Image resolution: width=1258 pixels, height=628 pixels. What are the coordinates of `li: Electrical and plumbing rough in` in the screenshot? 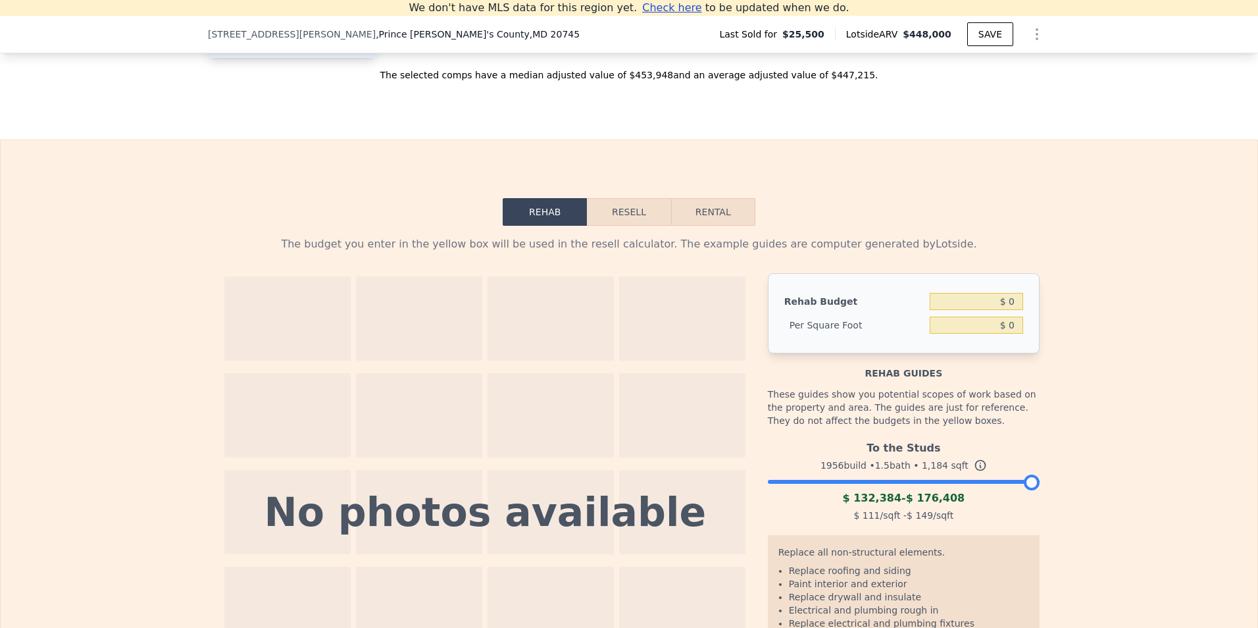 It's located at (909, 610).